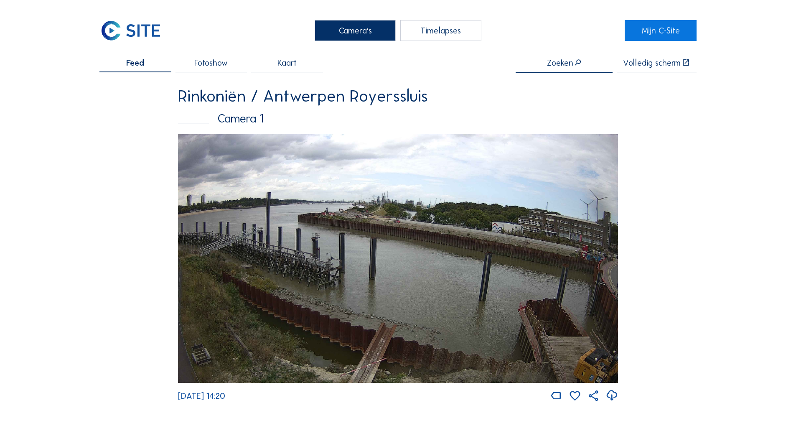 This screenshot has width=796, height=431. I want to click on div: Camera's, so click(355, 30).